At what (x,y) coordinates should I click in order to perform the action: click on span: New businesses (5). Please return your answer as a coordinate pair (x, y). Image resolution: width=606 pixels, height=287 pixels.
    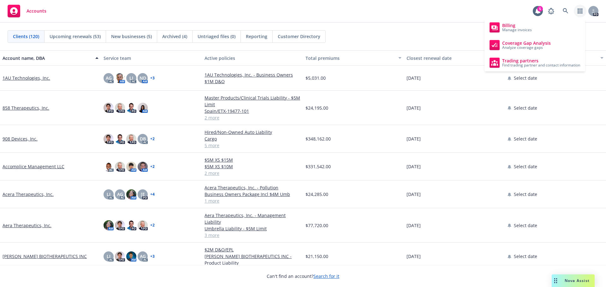
    Looking at the image, I should click on (131, 36).